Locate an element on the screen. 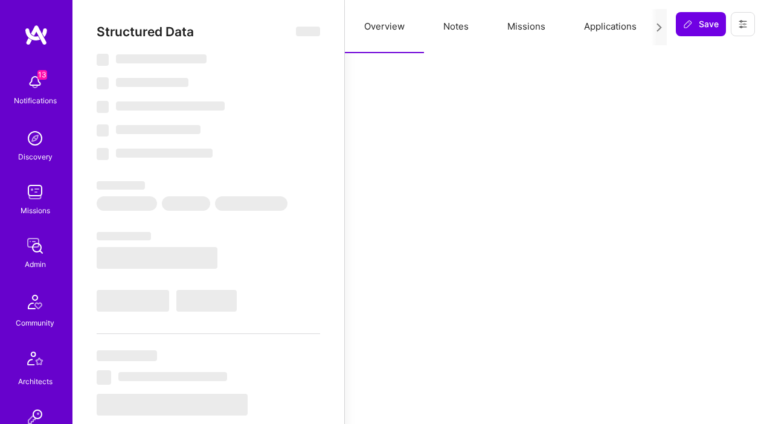 This screenshot has width=764, height=424. img: bell is located at coordinates (35, 82).